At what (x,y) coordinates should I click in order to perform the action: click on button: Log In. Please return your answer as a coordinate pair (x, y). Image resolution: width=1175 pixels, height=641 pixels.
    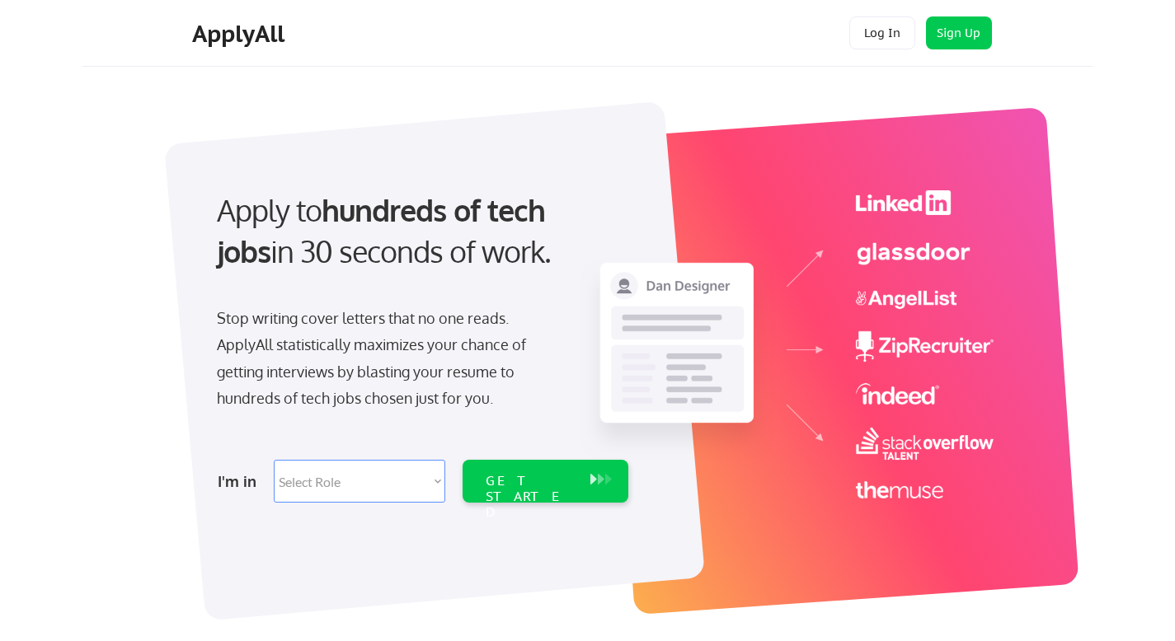
    Looking at the image, I should click on (882, 33).